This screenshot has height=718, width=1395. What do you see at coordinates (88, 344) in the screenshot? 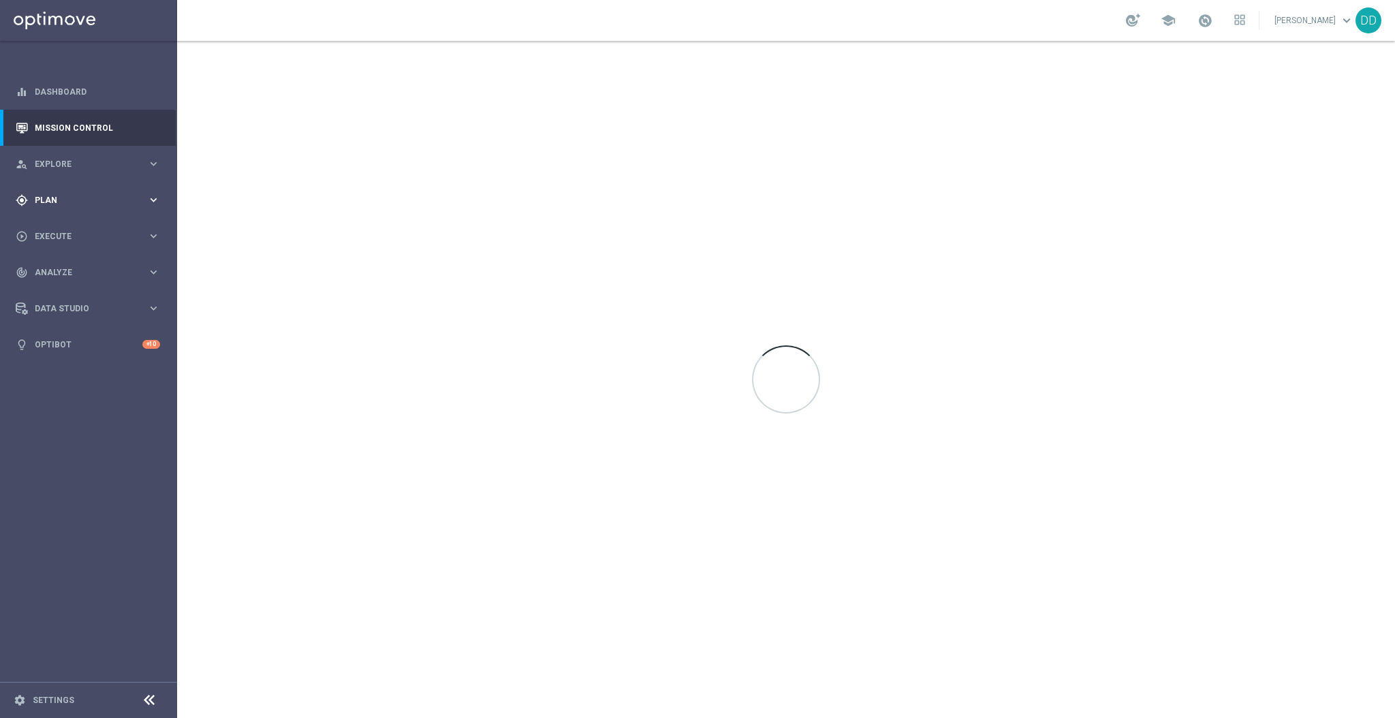
I see `div: Optibot` at bounding box center [88, 344].